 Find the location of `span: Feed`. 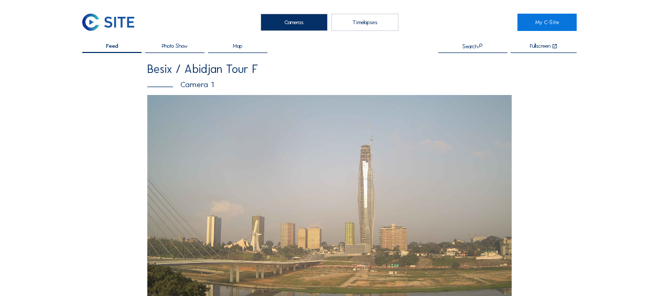

span: Feed is located at coordinates (112, 46).